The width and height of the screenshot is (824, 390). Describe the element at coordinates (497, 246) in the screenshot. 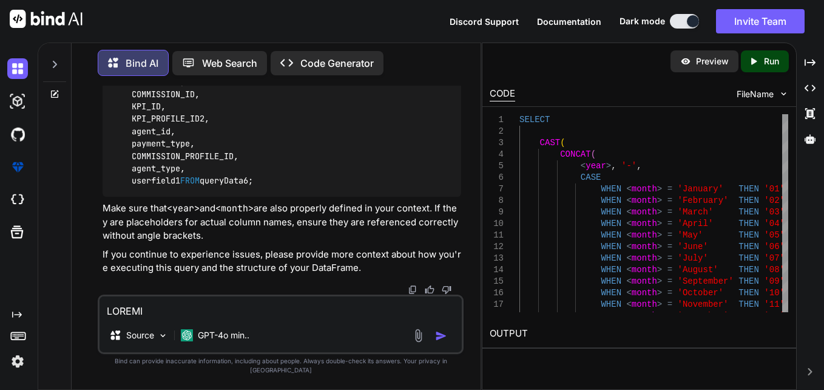

I see `div: 12` at that location.